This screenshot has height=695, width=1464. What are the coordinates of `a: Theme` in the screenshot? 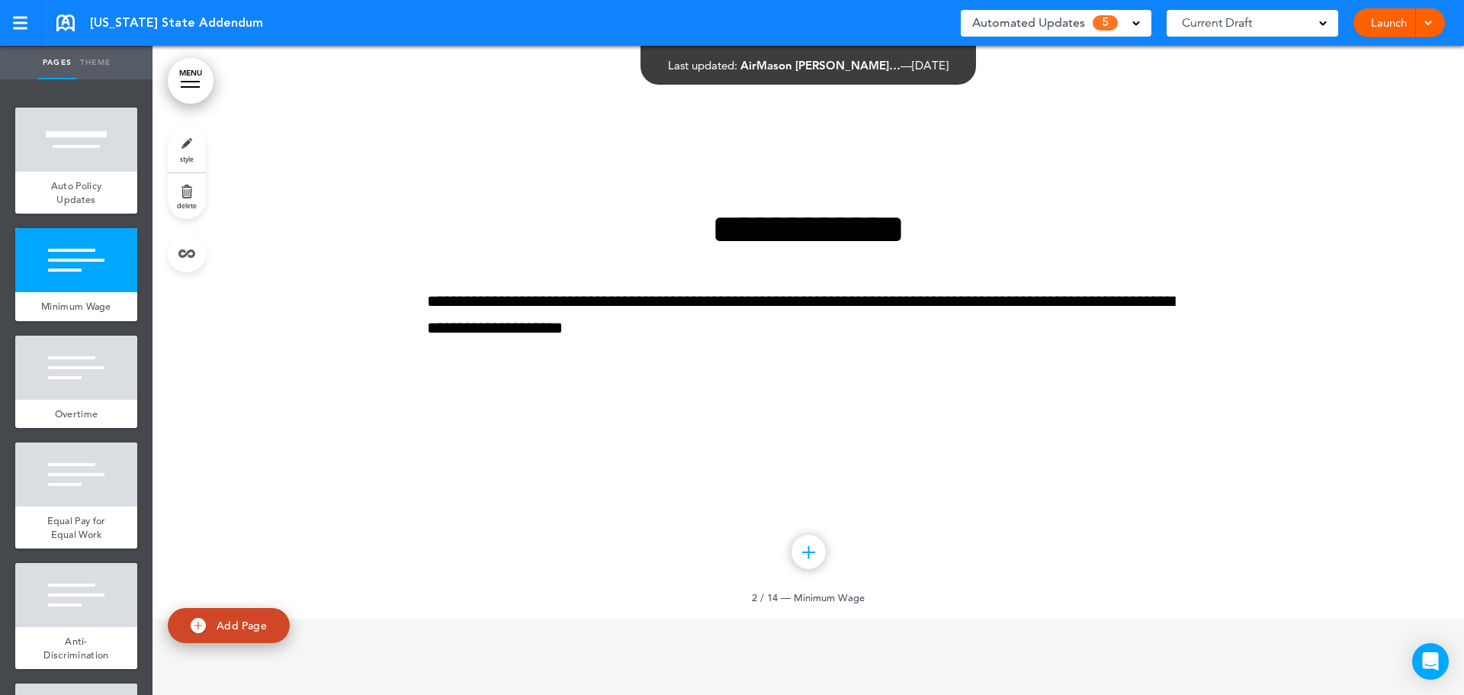 It's located at (95, 63).